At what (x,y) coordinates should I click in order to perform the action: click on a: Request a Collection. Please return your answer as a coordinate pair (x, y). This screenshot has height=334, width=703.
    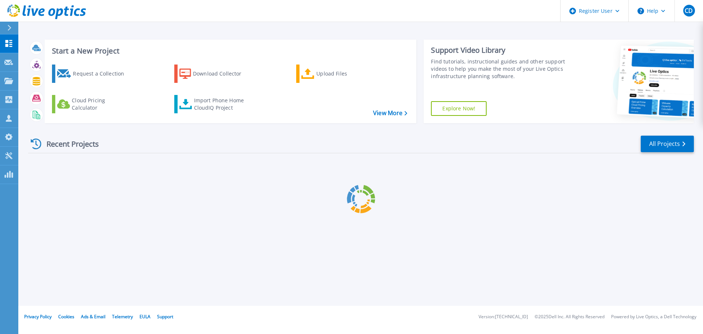
    Looking at the image, I should click on (93, 74).